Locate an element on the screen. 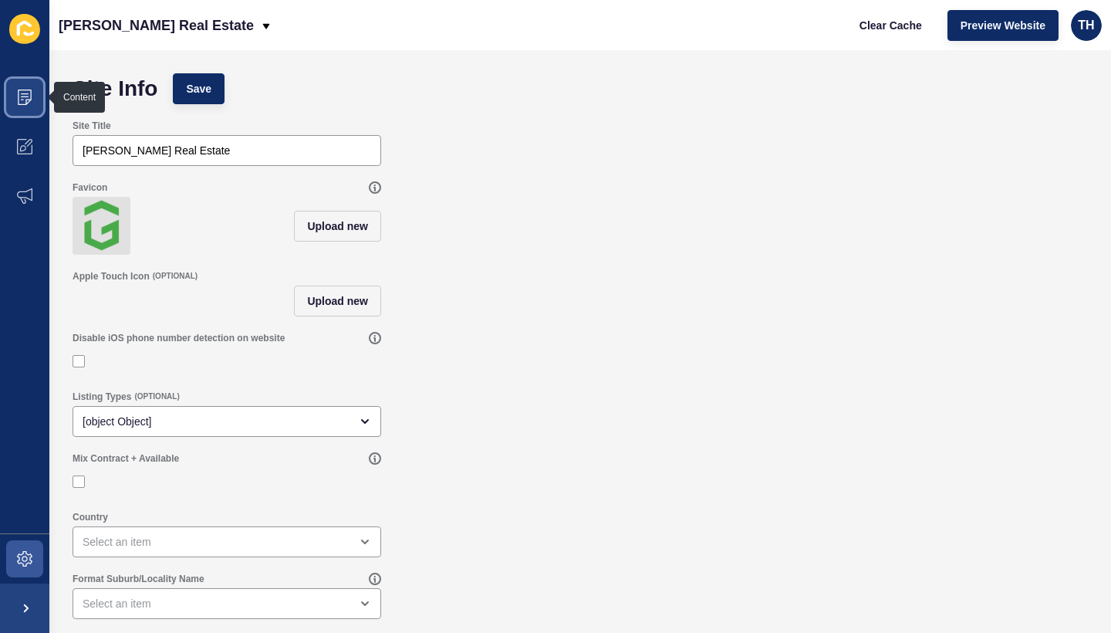  label: Disable iOS phone number detection on website is located at coordinates (178, 338).